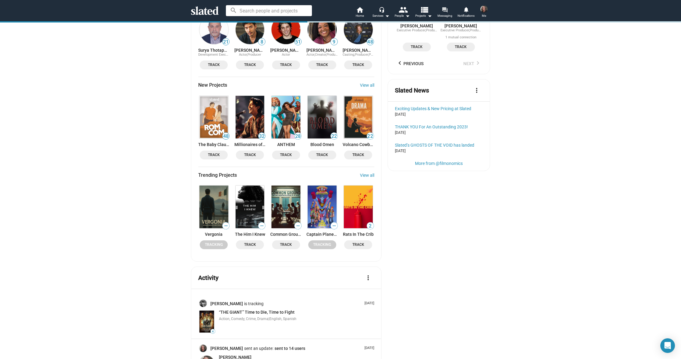  What do you see at coordinates (214, 244) in the screenshot?
I see `span: Tracking` at bounding box center [214, 244].